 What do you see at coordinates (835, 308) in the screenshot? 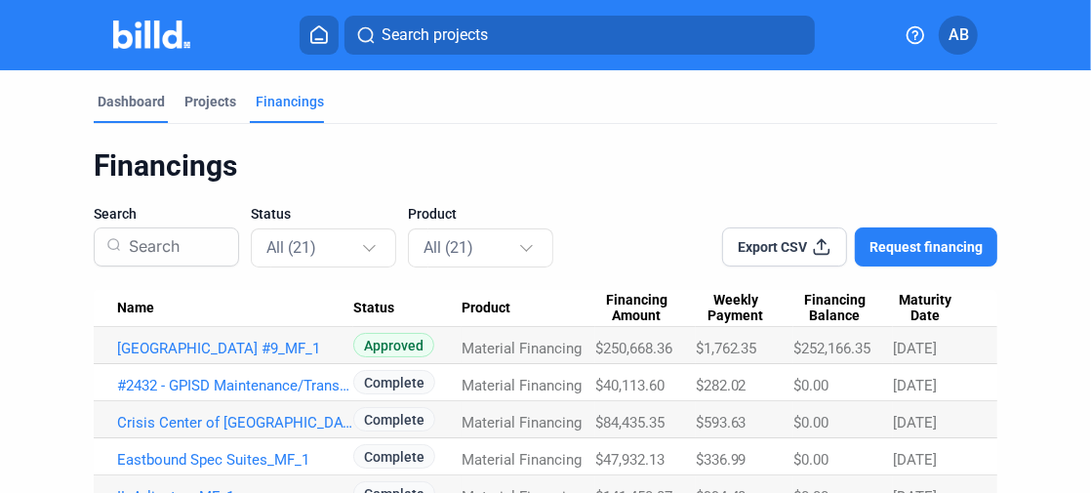
I see `span: Financing Balance` at bounding box center [835, 308].